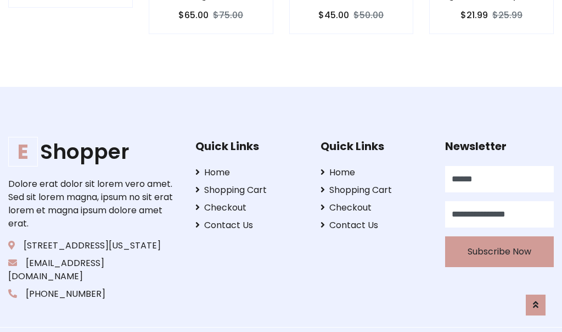 The image size is (562, 332). I want to click on h6: $45.00, so click(334, 15).